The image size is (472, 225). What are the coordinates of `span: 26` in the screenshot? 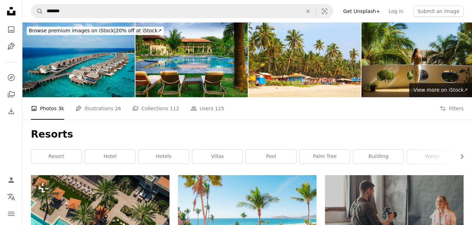 It's located at (118, 109).